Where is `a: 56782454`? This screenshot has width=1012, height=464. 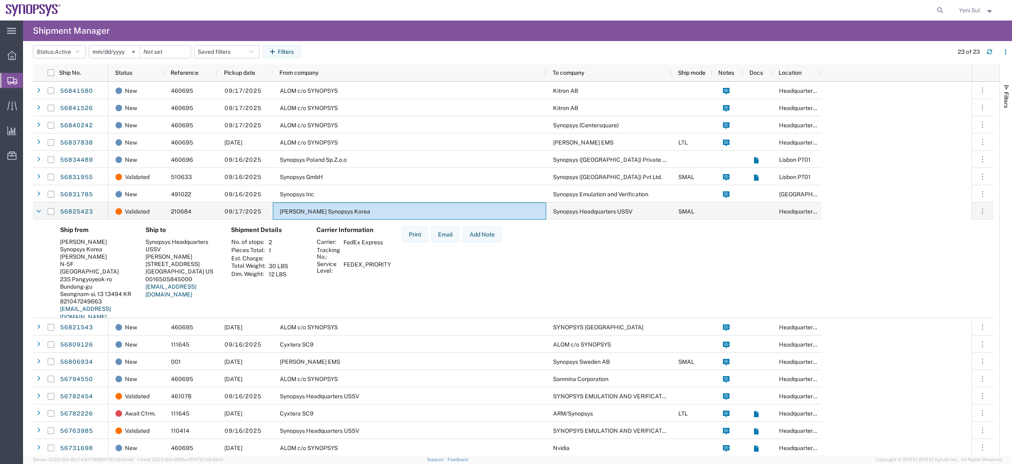 a: 56782454 is located at coordinates (76, 397).